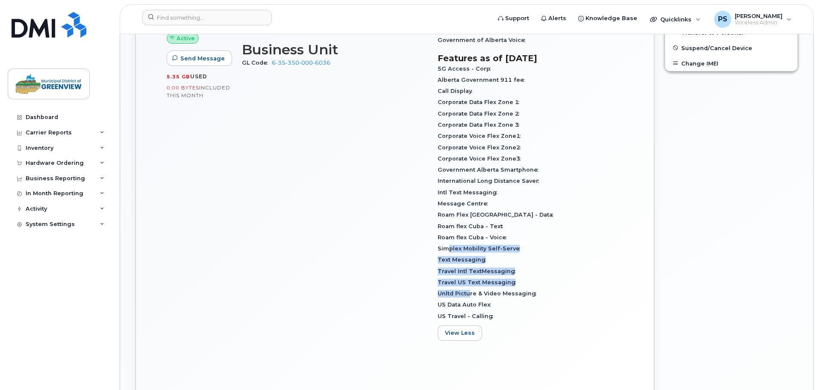  I want to click on div: Peter Stoodley, so click(753, 19).